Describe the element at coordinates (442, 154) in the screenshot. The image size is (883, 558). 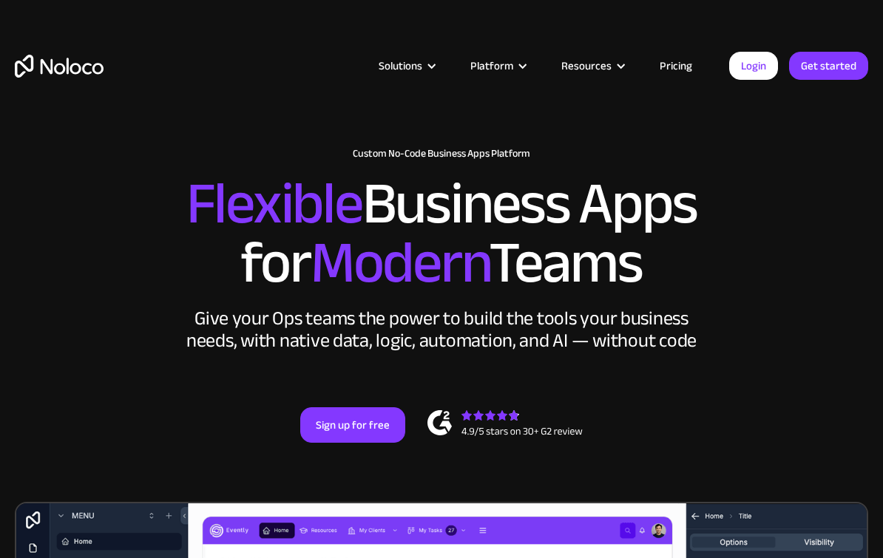
I see `h1: Custom No-Code Business Apps Platform` at that location.